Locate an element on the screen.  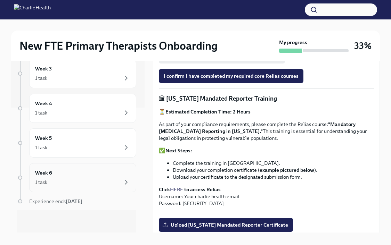
strong: Next Steps: is located at coordinates (178, 151).